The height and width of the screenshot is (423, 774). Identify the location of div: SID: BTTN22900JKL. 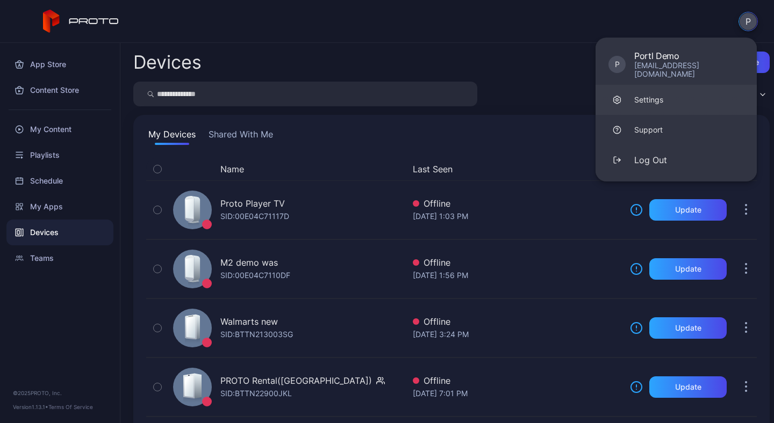
(256, 394).